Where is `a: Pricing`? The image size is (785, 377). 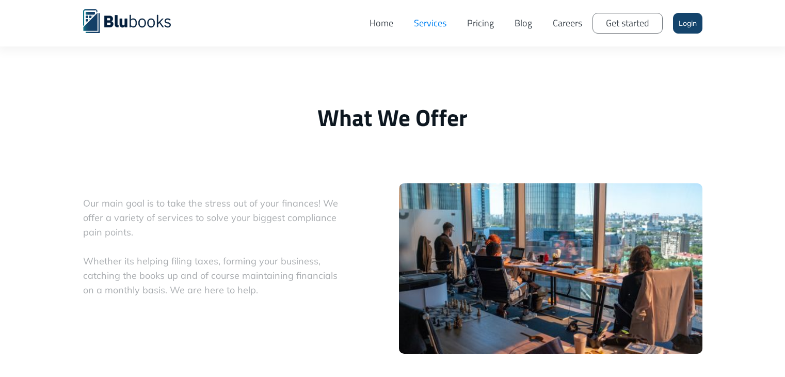 a: Pricing is located at coordinates (480, 23).